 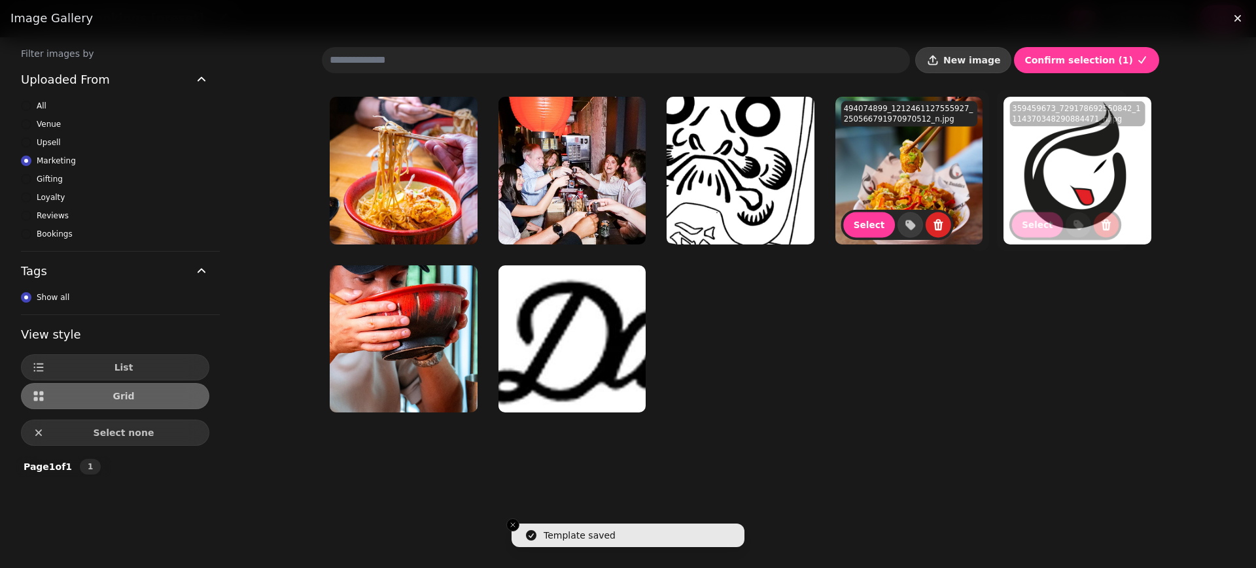 I want to click on h3: Image gallery, so click(x=628, y=18).